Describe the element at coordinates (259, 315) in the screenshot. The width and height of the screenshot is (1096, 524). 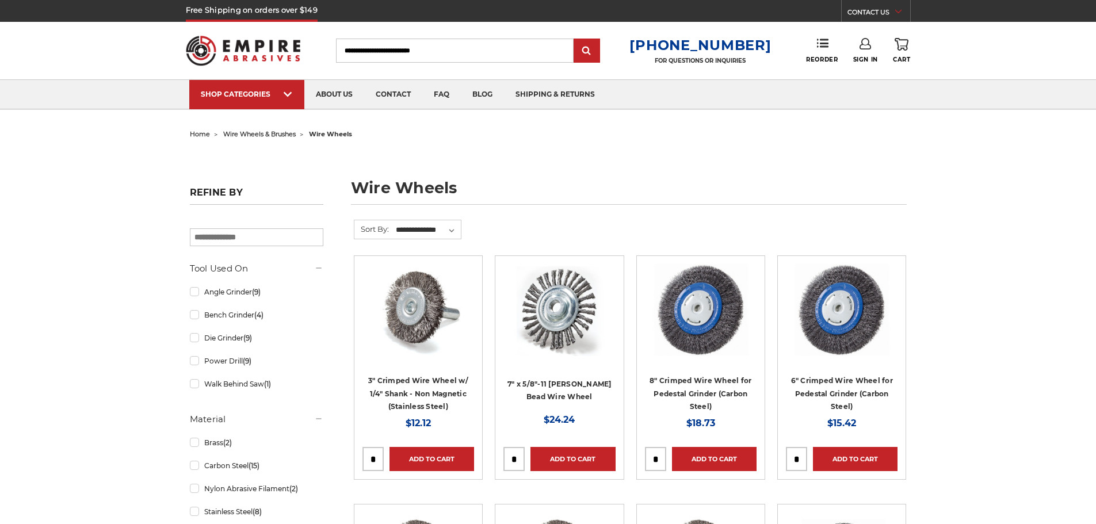
I see `span: (4)` at that location.